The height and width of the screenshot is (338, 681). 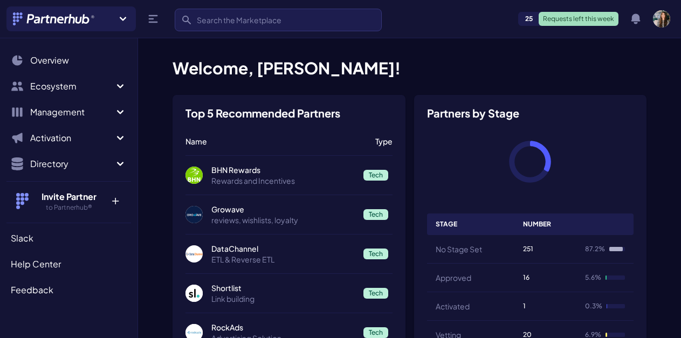 What do you see at coordinates (263, 113) in the screenshot?
I see `h3: Top 5 Recommended Partners` at bounding box center [263, 113].